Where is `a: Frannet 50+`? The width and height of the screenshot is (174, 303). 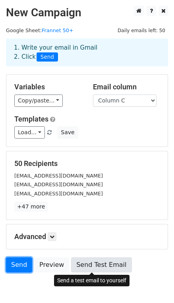 a: Frannet 50+ is located at coordinates (57, 30).